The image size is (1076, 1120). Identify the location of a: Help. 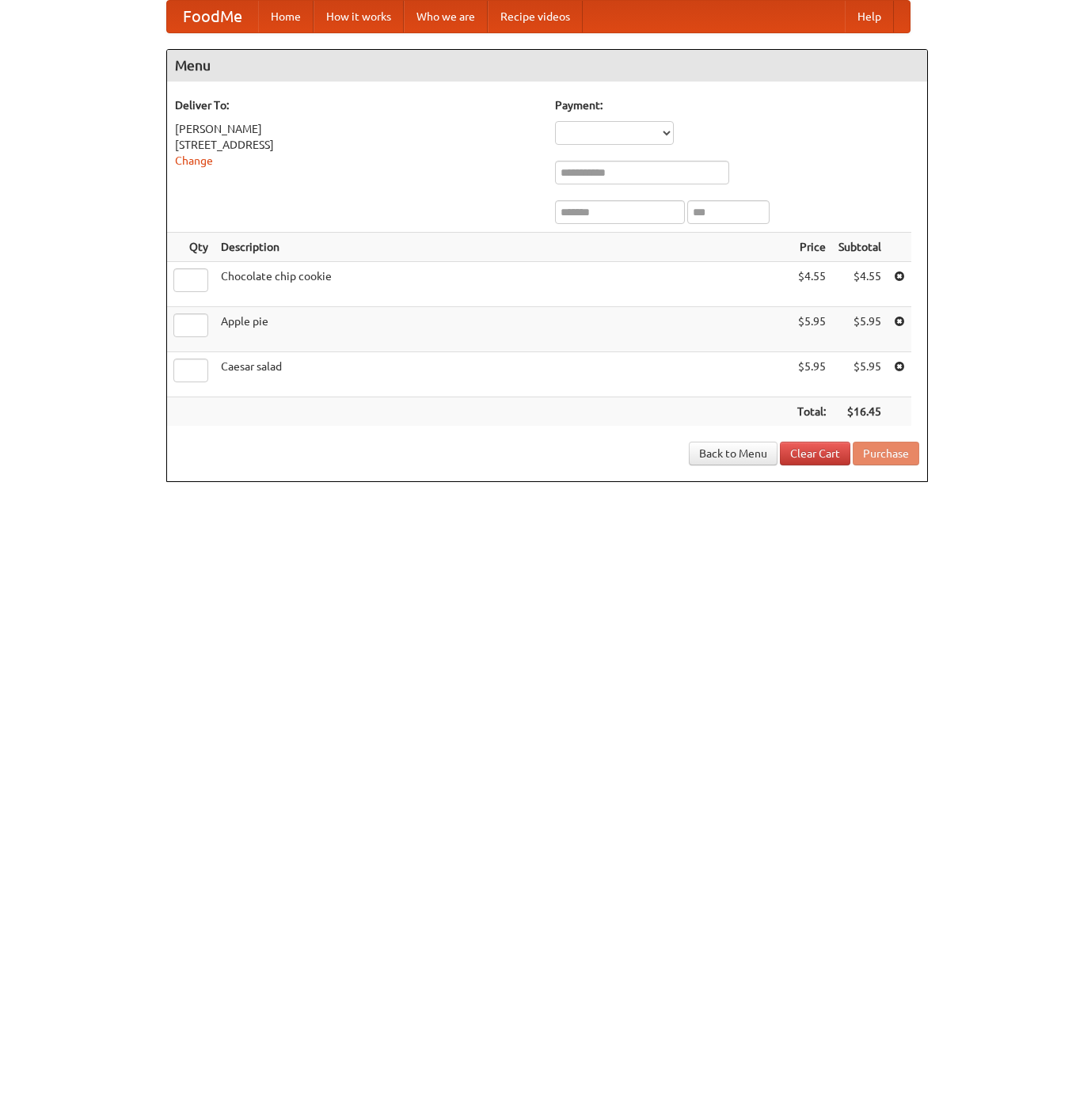
(870, 17).